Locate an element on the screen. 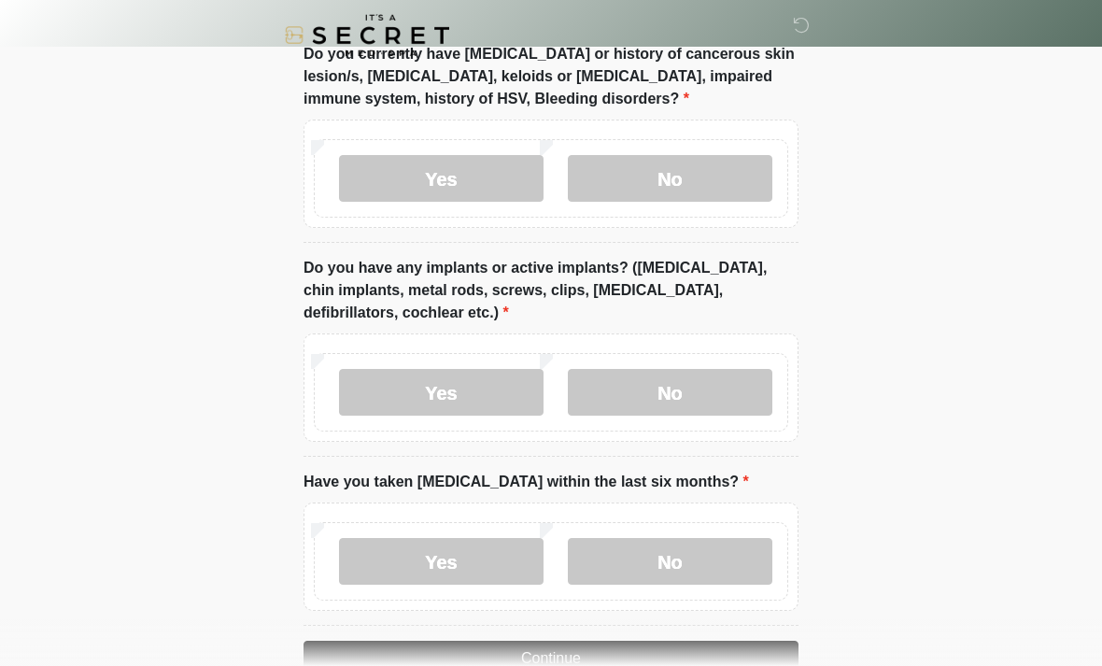  img: It's A Secret Med Spa Logo is located at coordinates (367, 35).